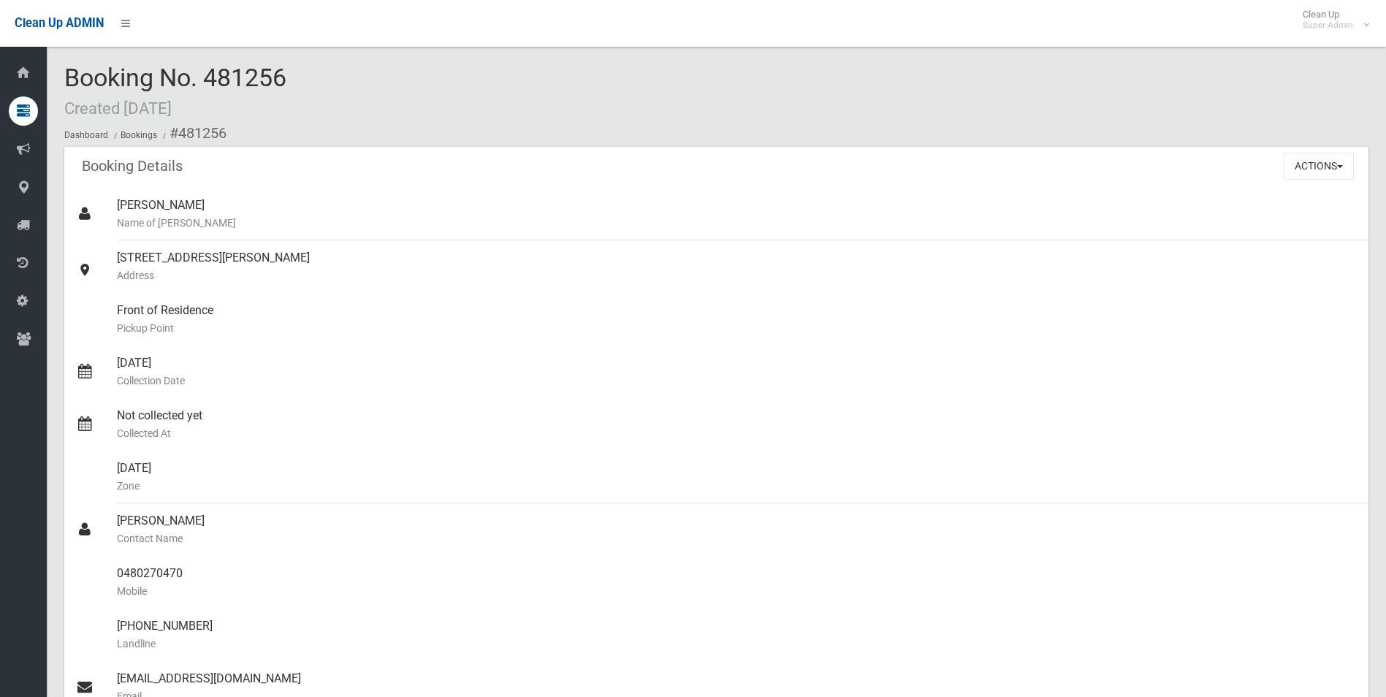 This screenshot has height=697, width=1386. What do you see at coordinates (736, 319) in the screenshot?
I see `div: Front of Residence` at bounding box center [736, 319].